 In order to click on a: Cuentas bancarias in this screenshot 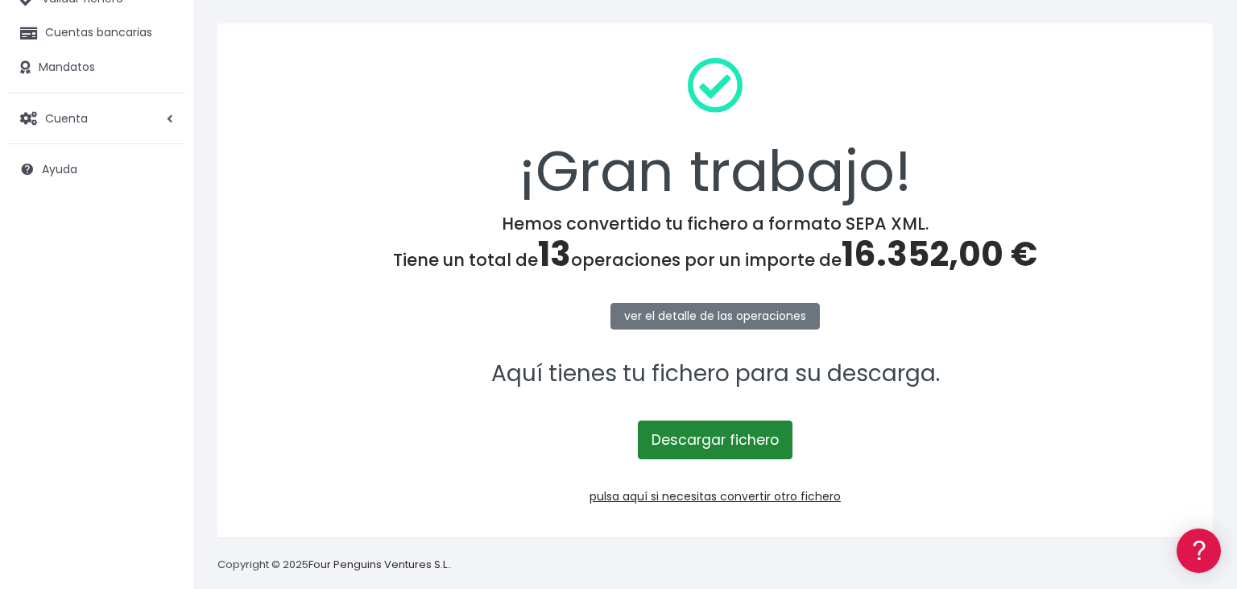, I will do `click(97, 33)`.